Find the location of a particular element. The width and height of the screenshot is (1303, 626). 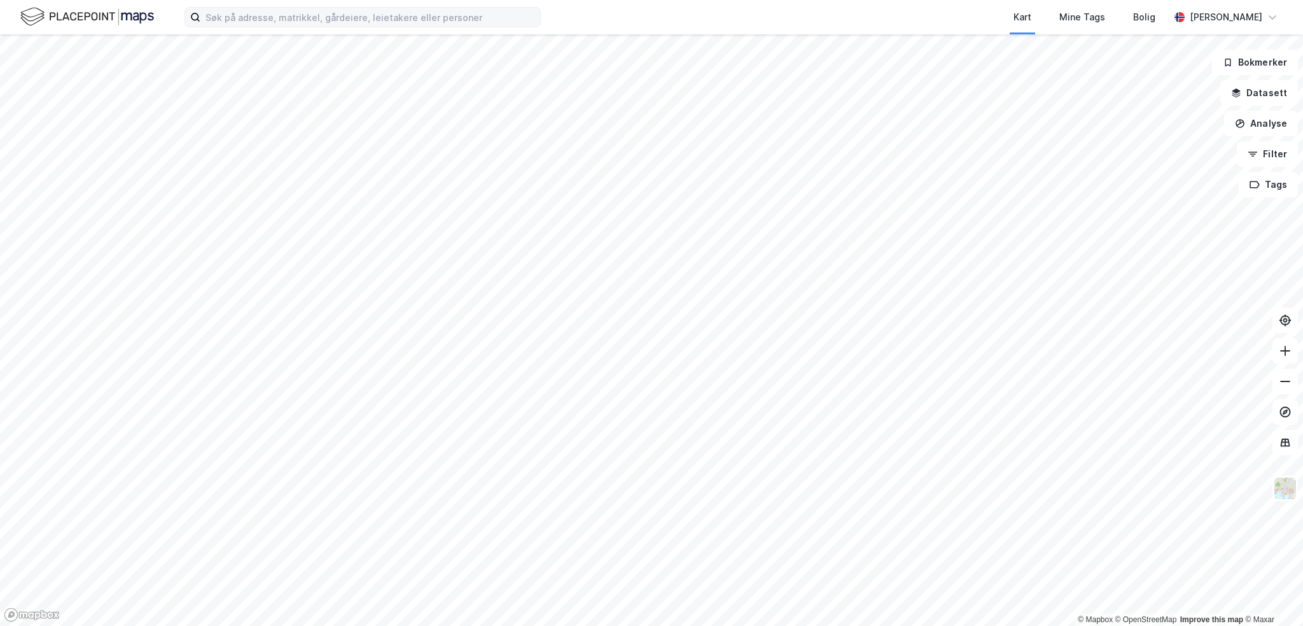

div: Chat Widget is located at coordinates (1272, 595).